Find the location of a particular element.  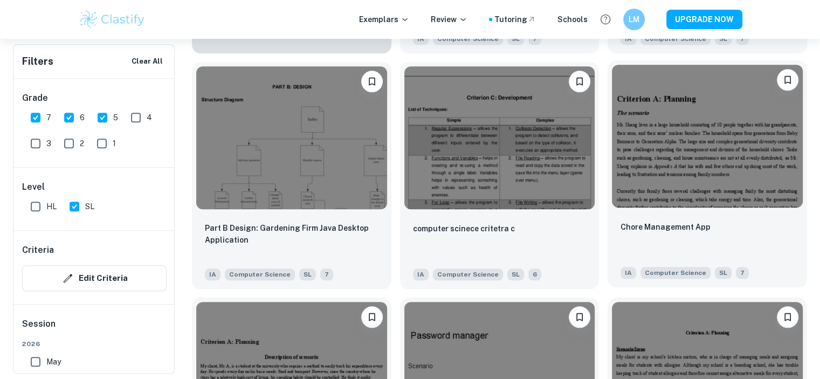

button: Clear All is located at coordinates (147, 61).